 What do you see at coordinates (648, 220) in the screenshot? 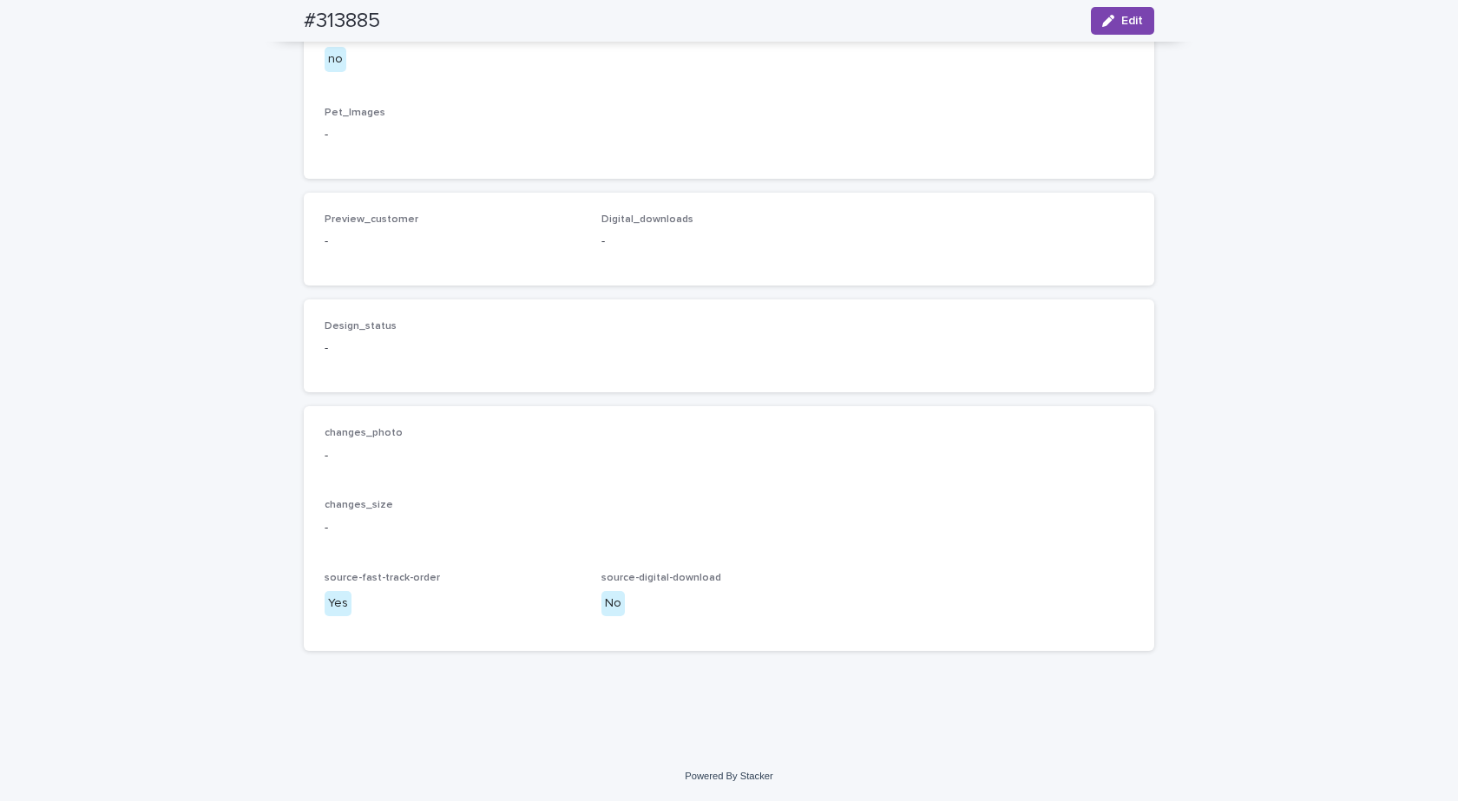
I see `span: Digital_downloads` at bounding box center [648, 220].